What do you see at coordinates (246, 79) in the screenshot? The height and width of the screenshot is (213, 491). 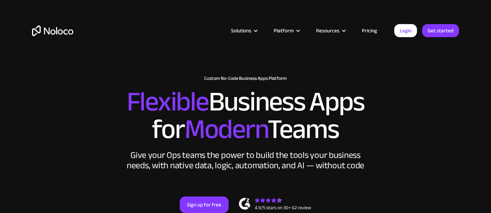 I see `h1: Custom No-Code Business Apps Platform` at bounding box center [246, 79].